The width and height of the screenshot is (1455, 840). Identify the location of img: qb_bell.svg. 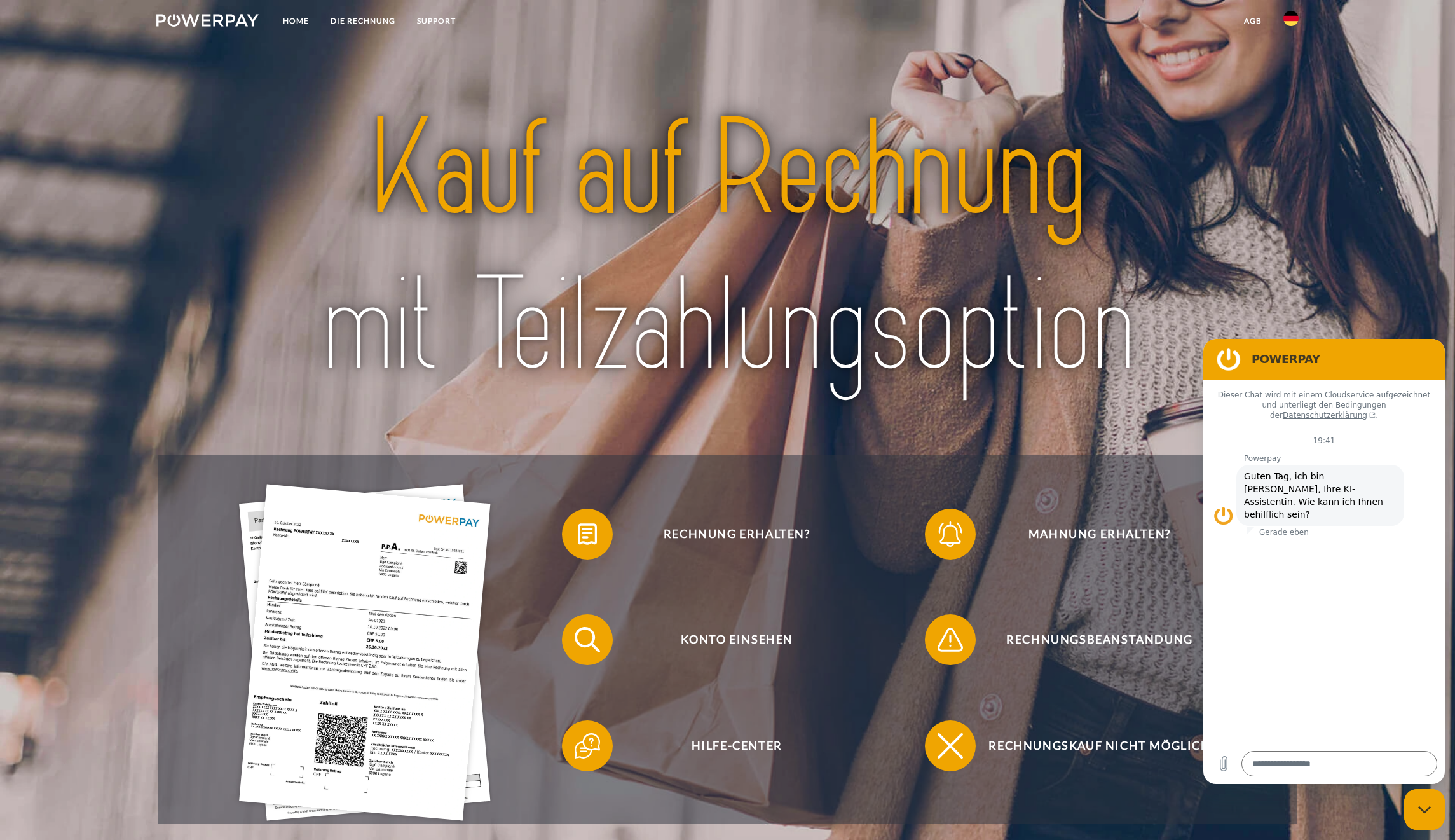
(950, 533).